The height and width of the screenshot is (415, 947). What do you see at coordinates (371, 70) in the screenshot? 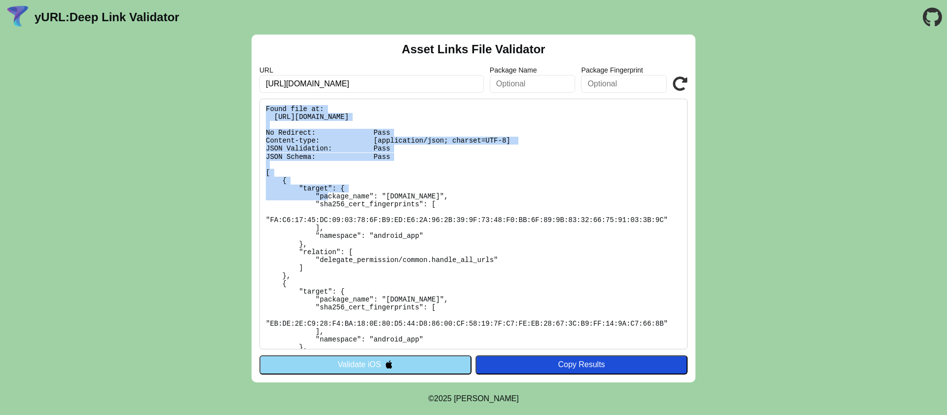
I see `label: URL` at bounding box center [371, 70].